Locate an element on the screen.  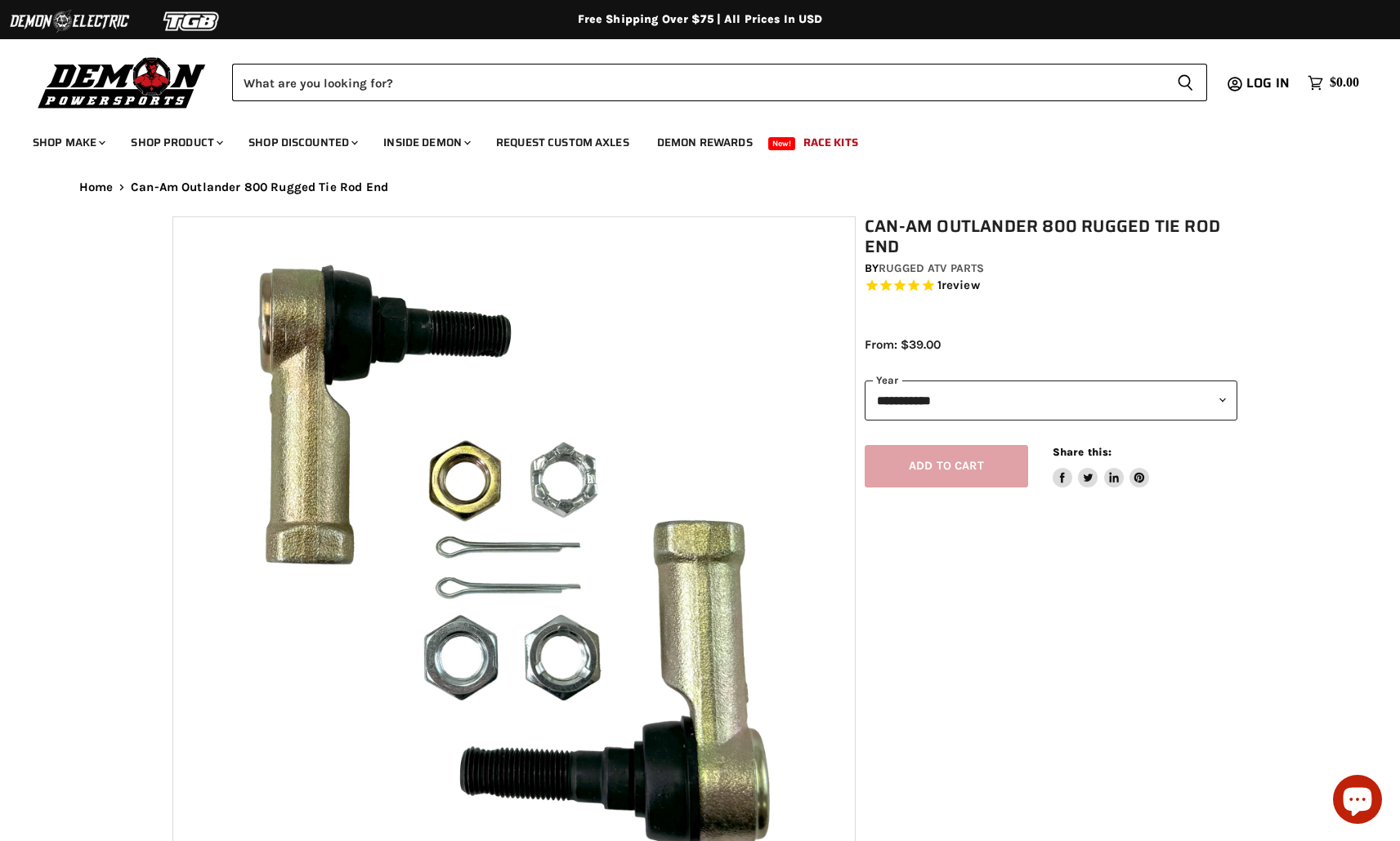
ul: Main menu is located at coordinates (687, 139).